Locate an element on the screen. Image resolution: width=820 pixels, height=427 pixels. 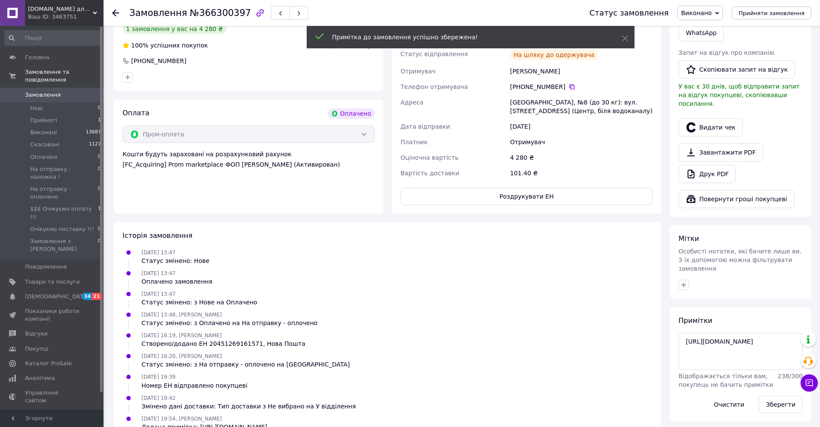
div: На шляху до одержувача is located at coordinates (554, 55).